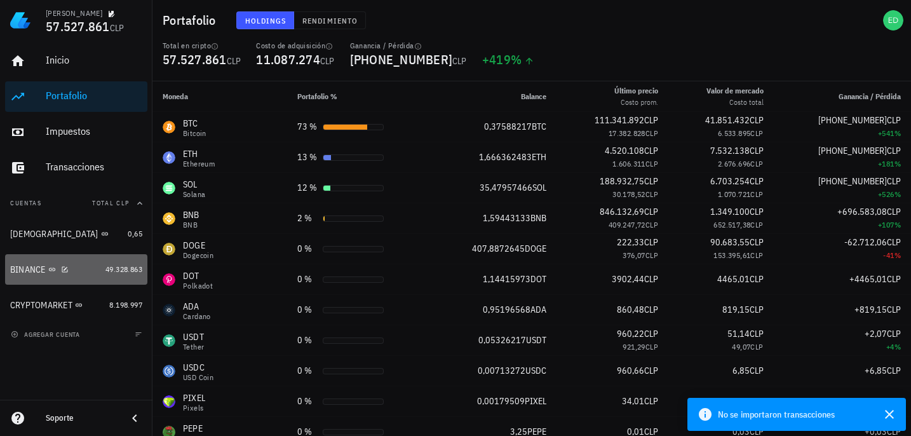 This screenshot has width=911, height=436. What do you see at coordinates (728, 120) in the screenshot?
I see `span: 41.851.432` at bounding box center [728, 120].